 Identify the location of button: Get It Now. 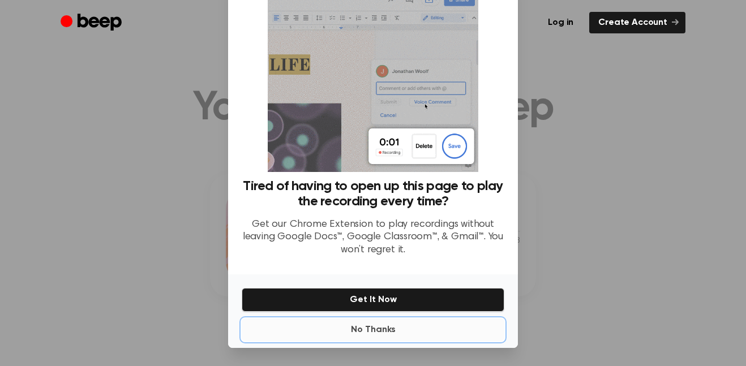
(373, 300).